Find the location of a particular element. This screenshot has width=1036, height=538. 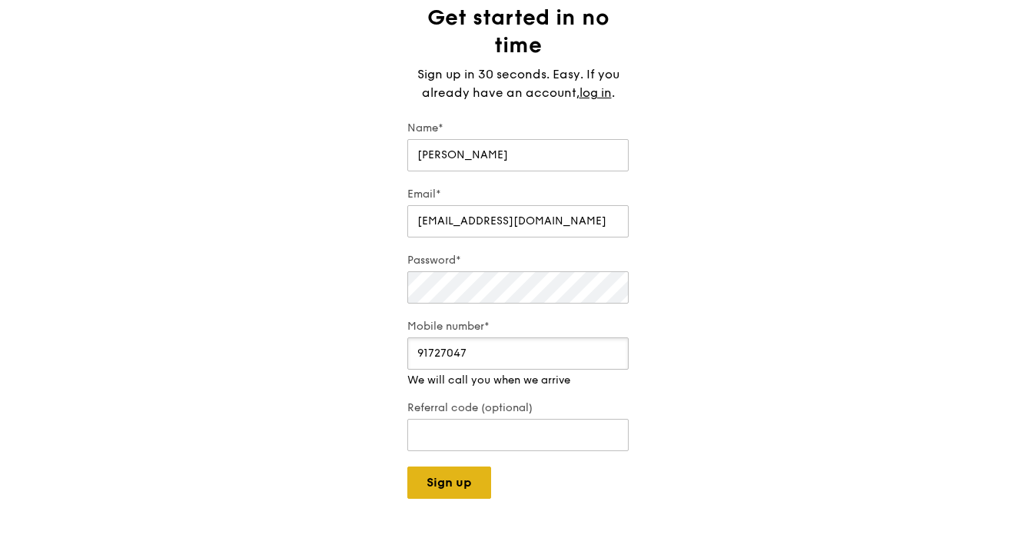

div: We will call you when we arrive is located at coordinates (518, 380).